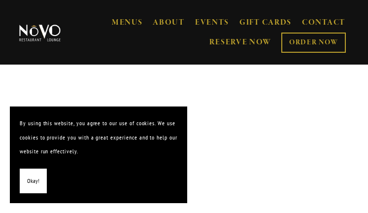 This screenshot has width=368, height=213. What do you see at coordinates (98, 137) in the screenshot?
I see `p: By using this website, you agree to our use of cookies. We use cookies to provide you with a grea...` at bounding box center [98, 137].